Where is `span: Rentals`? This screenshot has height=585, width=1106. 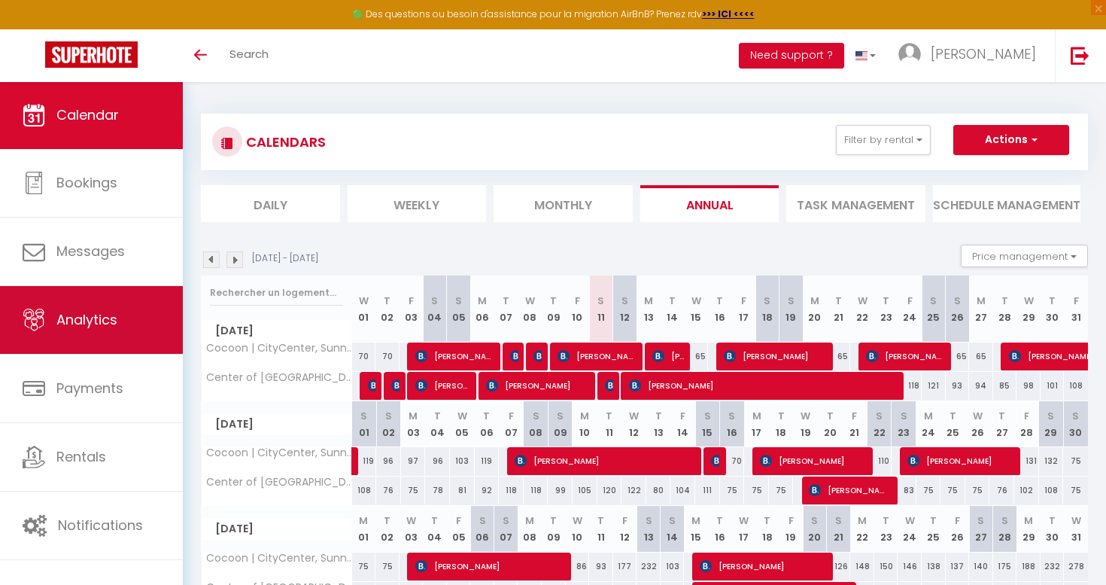 span: Rentals is located at coordinates (81, 456).